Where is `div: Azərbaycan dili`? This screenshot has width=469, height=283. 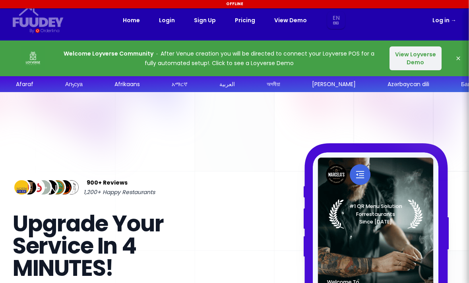 div: Azərbaycan dili is located at coordinates (408, 84).